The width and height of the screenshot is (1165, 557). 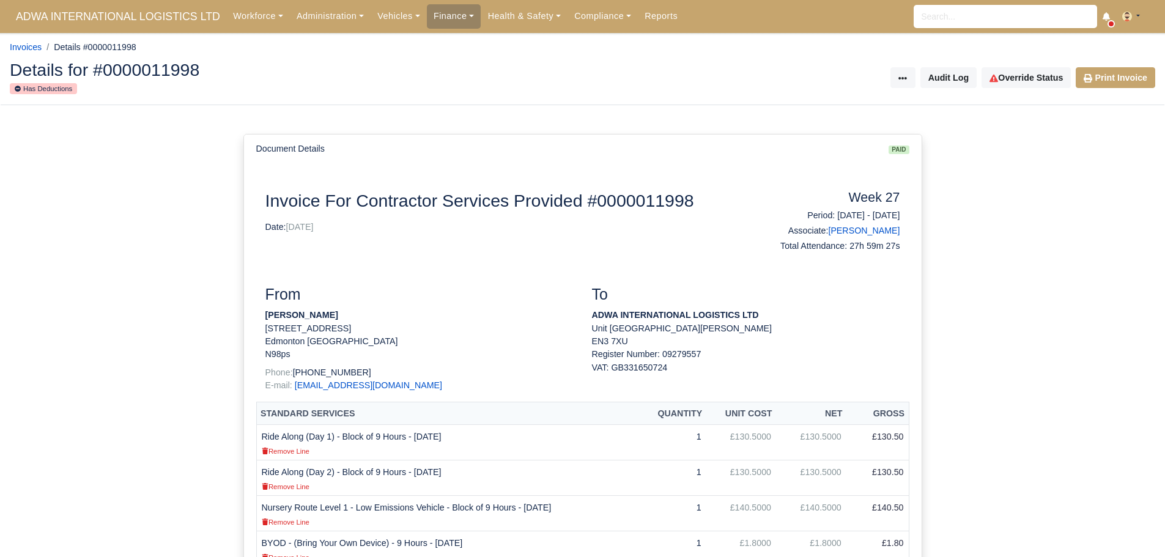 I want to click on span: paid, so click(x=898, y=150).